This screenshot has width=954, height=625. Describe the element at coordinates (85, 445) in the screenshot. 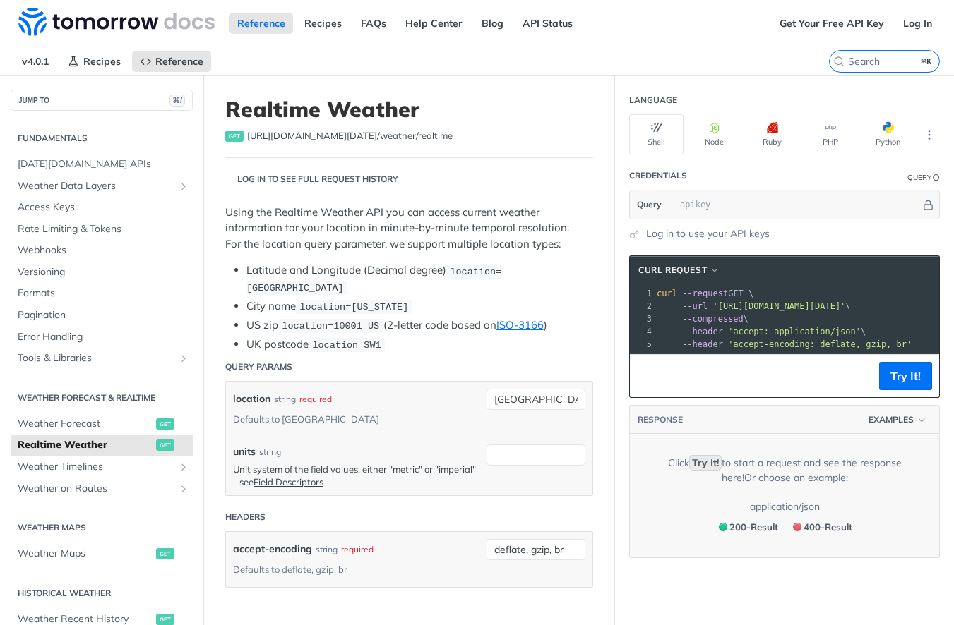

I see `span: Realtime Weather` at that location.